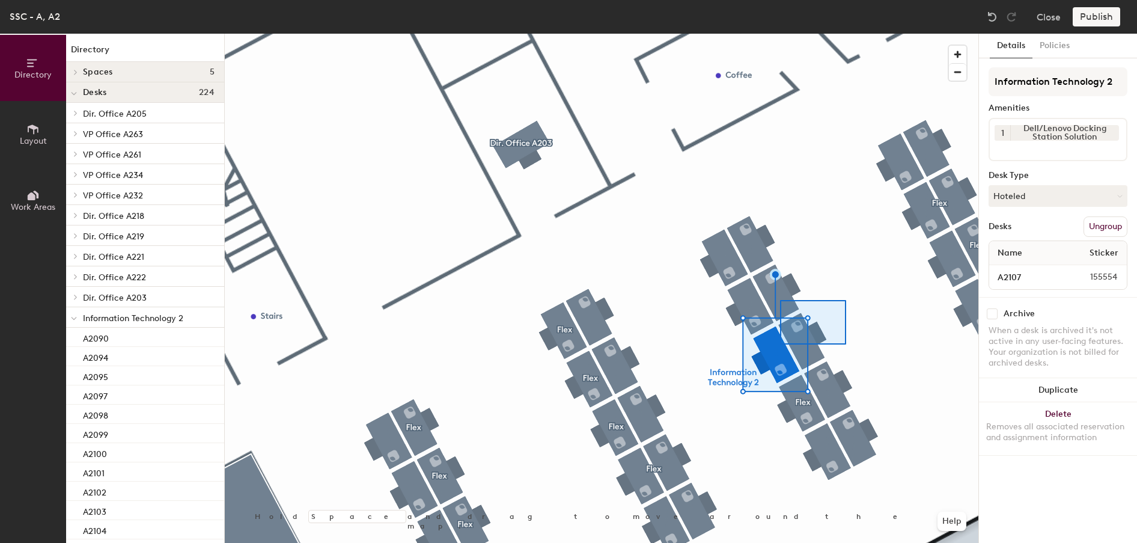 The image size is (1137, 543). Describe the element at coordinates (112, 154) in the screenshot. I see `span: VP Office A261` at that location.